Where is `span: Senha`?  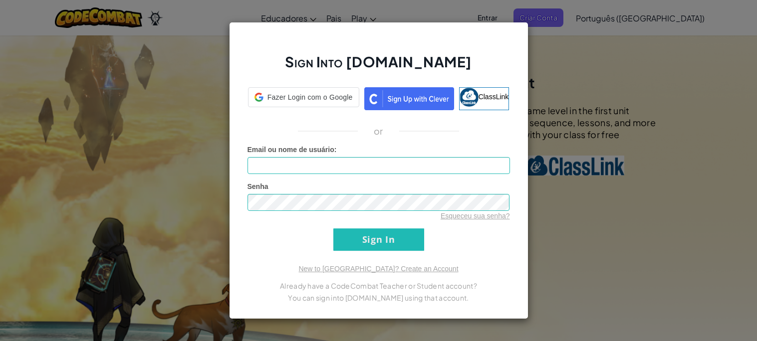 span: Senha is located at coordinates (258, 187).